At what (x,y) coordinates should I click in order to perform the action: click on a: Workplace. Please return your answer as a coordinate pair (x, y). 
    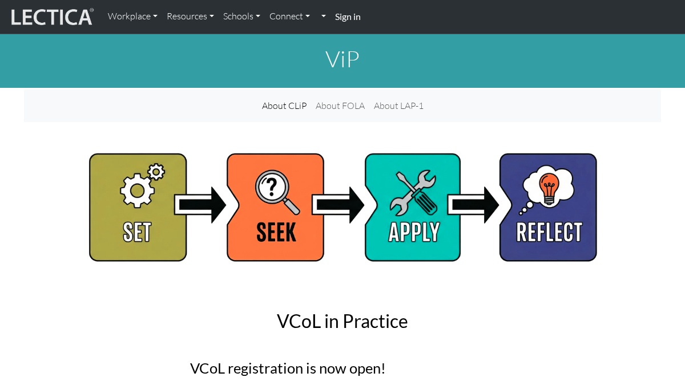
    Looking at the image, I should click on (132, 17).